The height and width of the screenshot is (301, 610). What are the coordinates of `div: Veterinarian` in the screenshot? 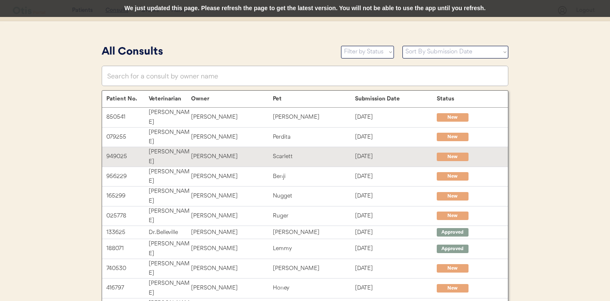 It's located at (170, 99).